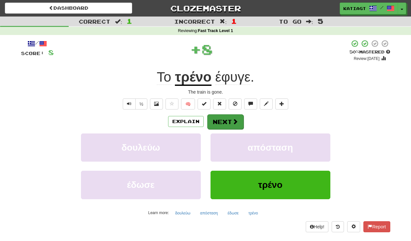  Describe the element at coordinates (233, 77) in the screenshot. I see `span: έφυγε` at that location.